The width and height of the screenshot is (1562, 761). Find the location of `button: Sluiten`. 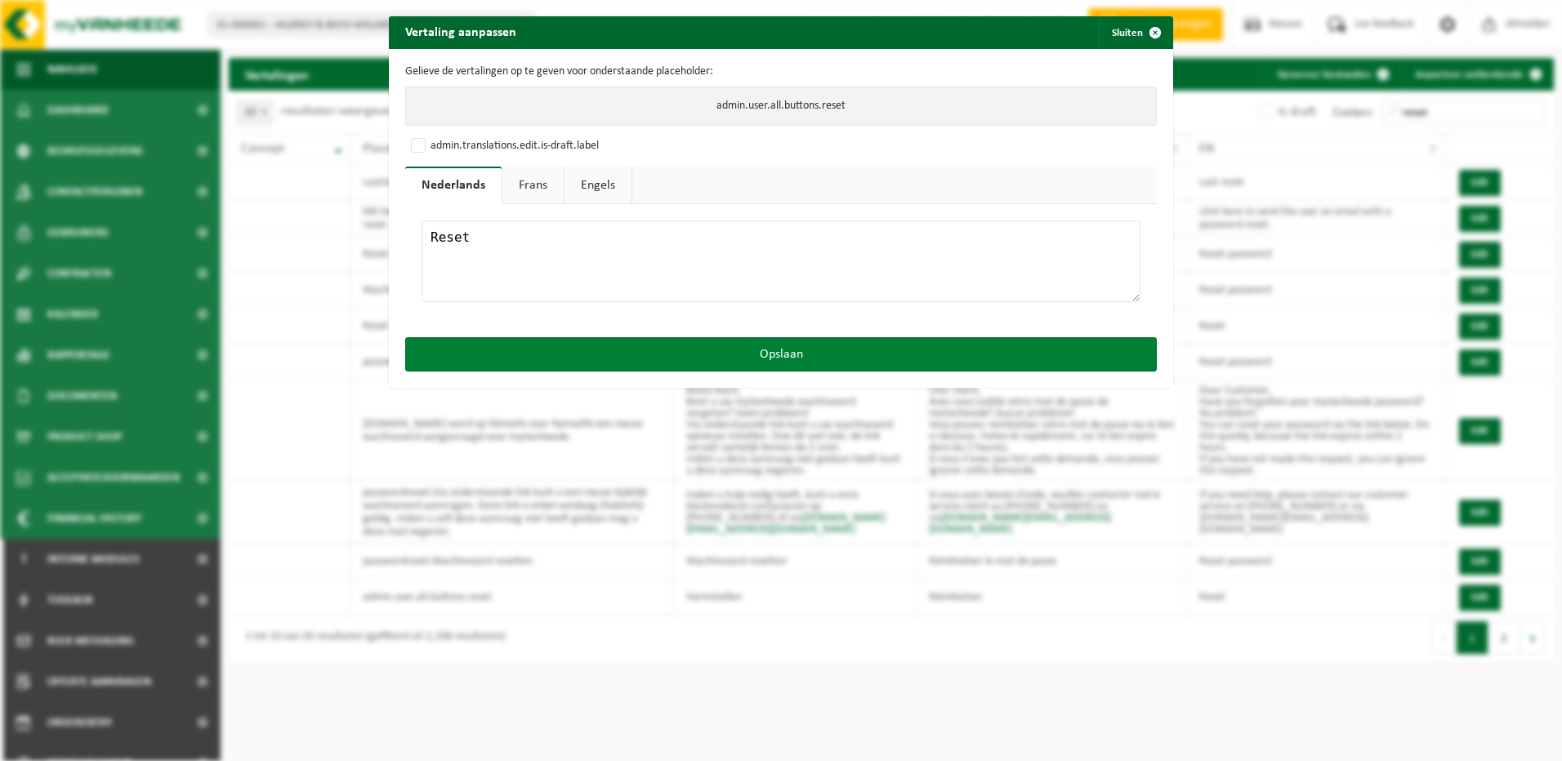

button: Sluiten is located at coordinates (1135, 33).